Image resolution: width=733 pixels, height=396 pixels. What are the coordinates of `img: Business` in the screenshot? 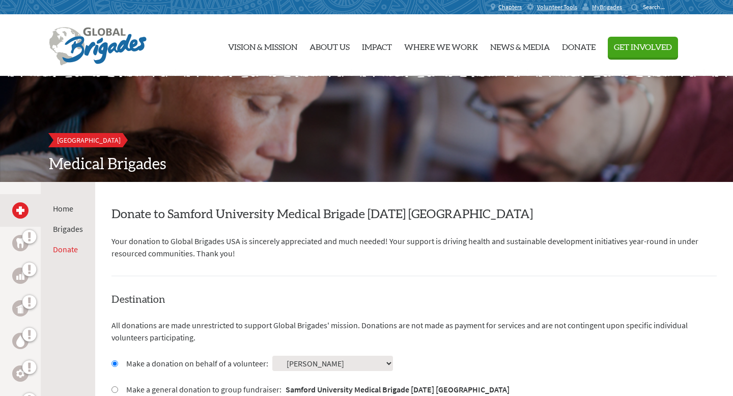 It's located at (20, 275).